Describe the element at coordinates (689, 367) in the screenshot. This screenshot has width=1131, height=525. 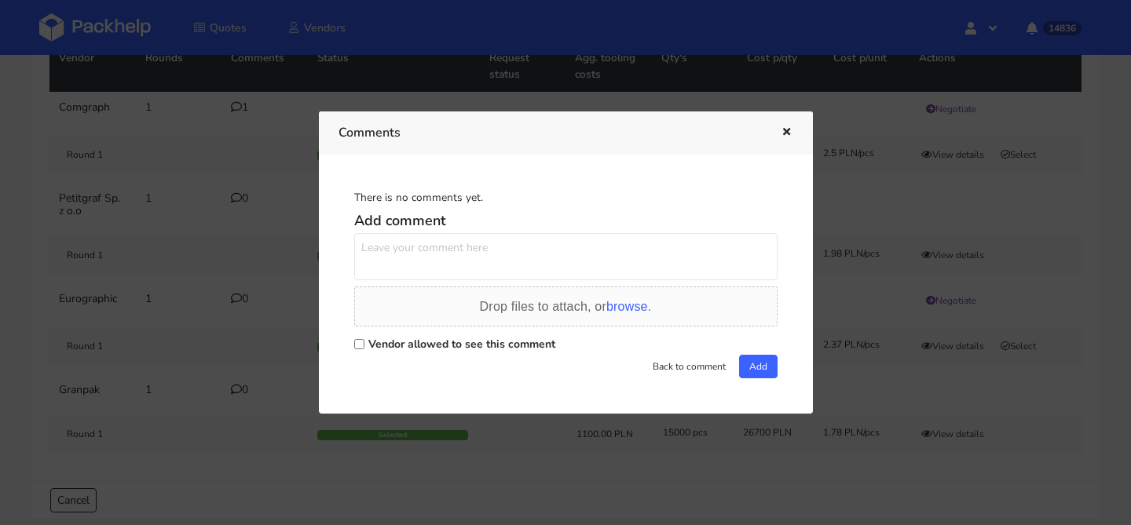
I see `button: Back to comment` at that location.